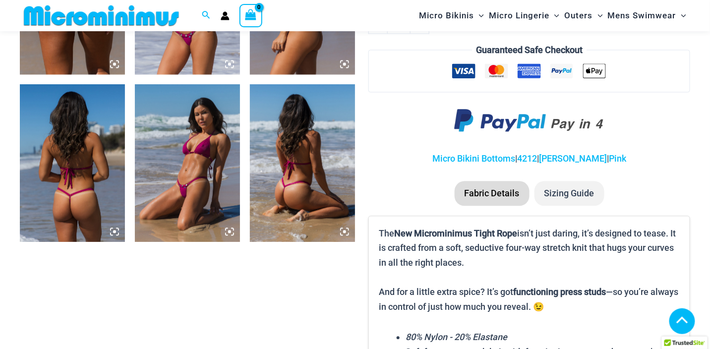  Describe the element at coordinates (647, 15) in the screenshot. I see `a: Mens SwimwearMenu ToggleMenu Toggle` at that location.